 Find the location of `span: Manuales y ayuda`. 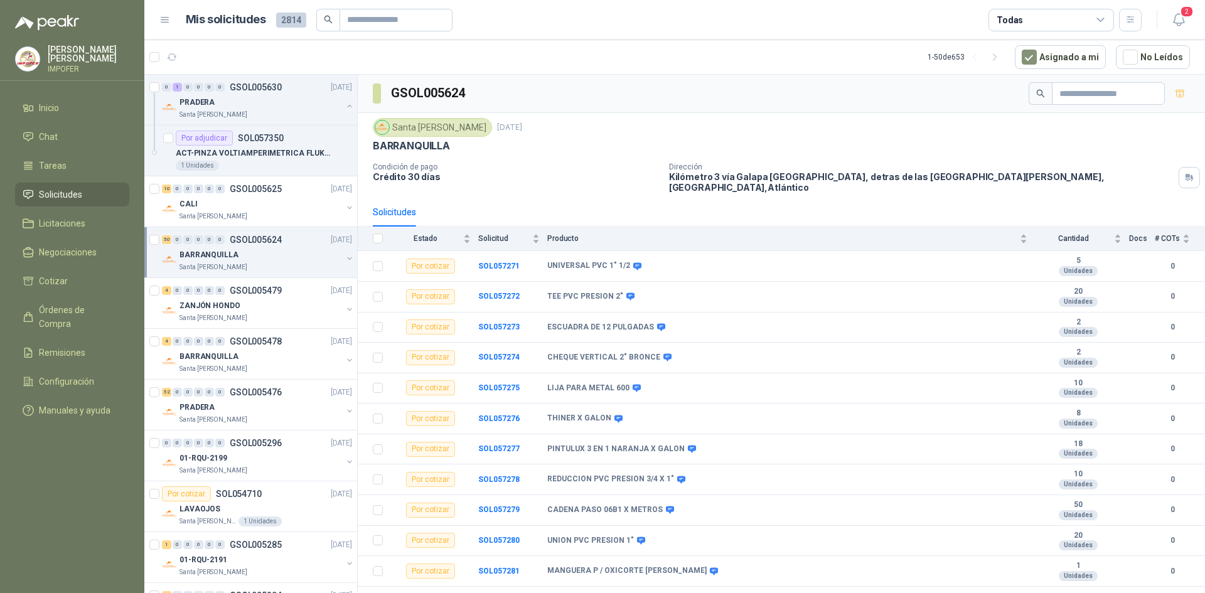

span: Manuales y ayuda is located at coordinates (75, 411).